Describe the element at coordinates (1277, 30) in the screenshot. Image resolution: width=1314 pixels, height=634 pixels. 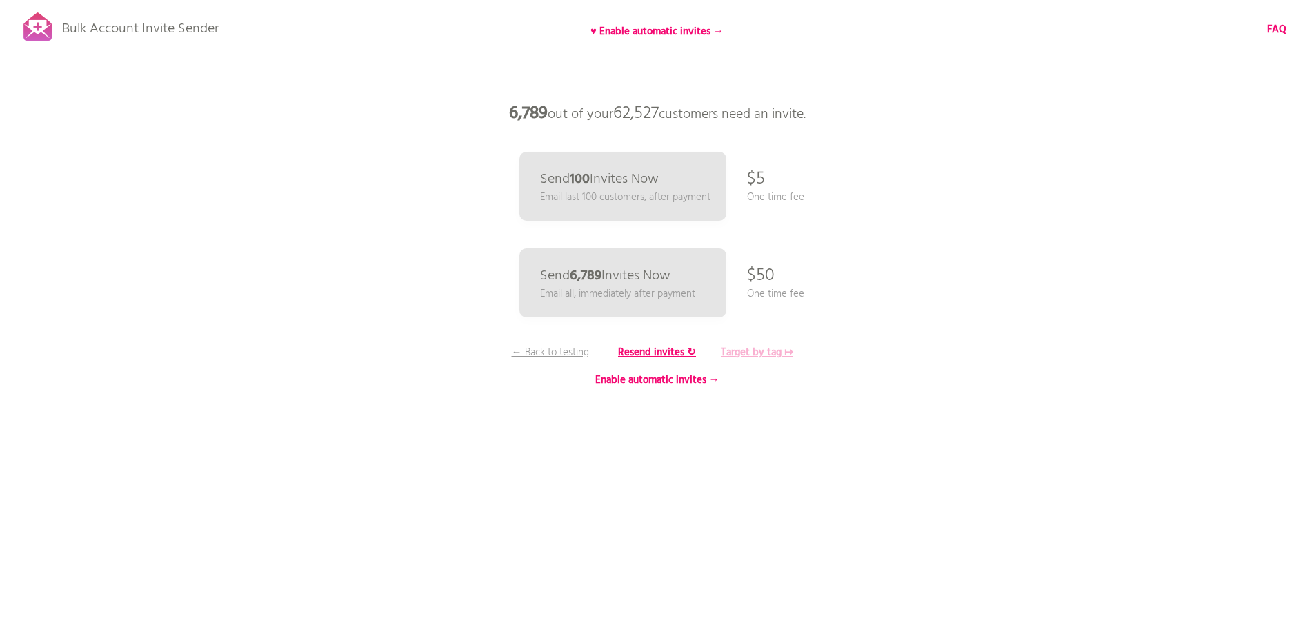
I see `a: FAQ` at that location.